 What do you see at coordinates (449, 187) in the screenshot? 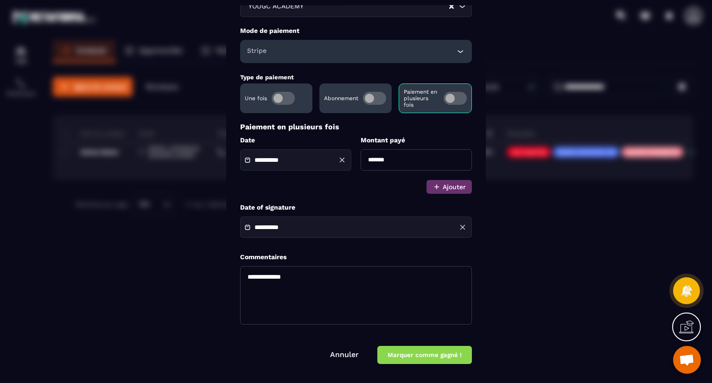
I see `button: Ajouter` at bounding box center [449, 187].